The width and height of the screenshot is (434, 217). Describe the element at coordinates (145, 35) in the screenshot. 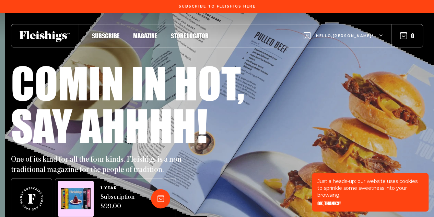

I see `a: Magazine` at that location.